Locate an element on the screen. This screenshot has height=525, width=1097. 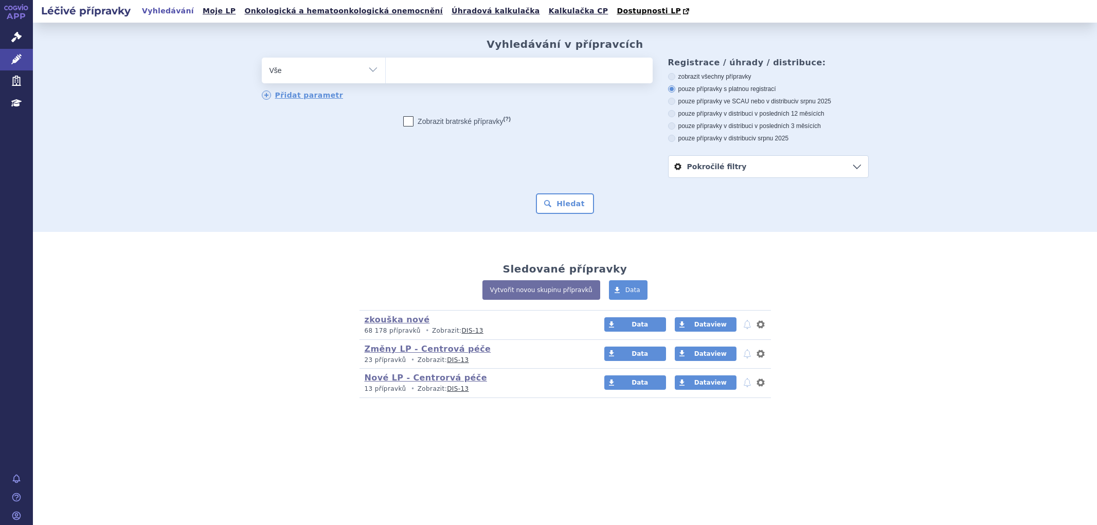
a: Nové LP - Centrorvá péče is located at coordinates (426, 377).